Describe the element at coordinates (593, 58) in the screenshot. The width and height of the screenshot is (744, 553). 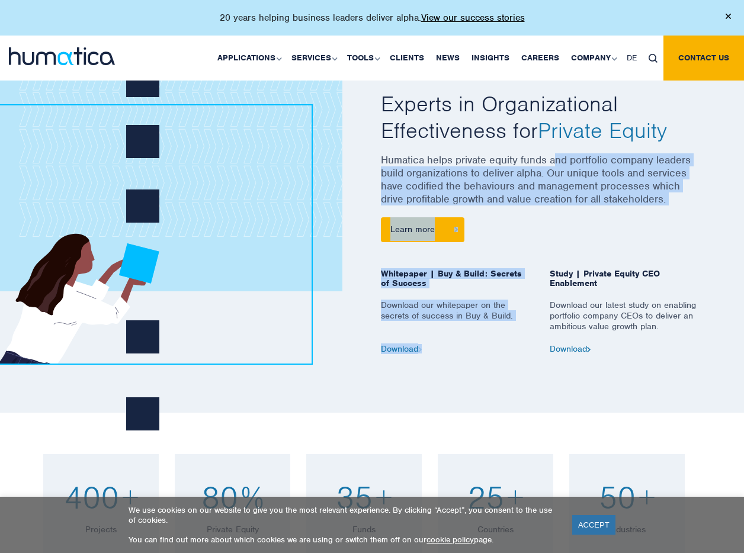
I see `a: Company` at that location.